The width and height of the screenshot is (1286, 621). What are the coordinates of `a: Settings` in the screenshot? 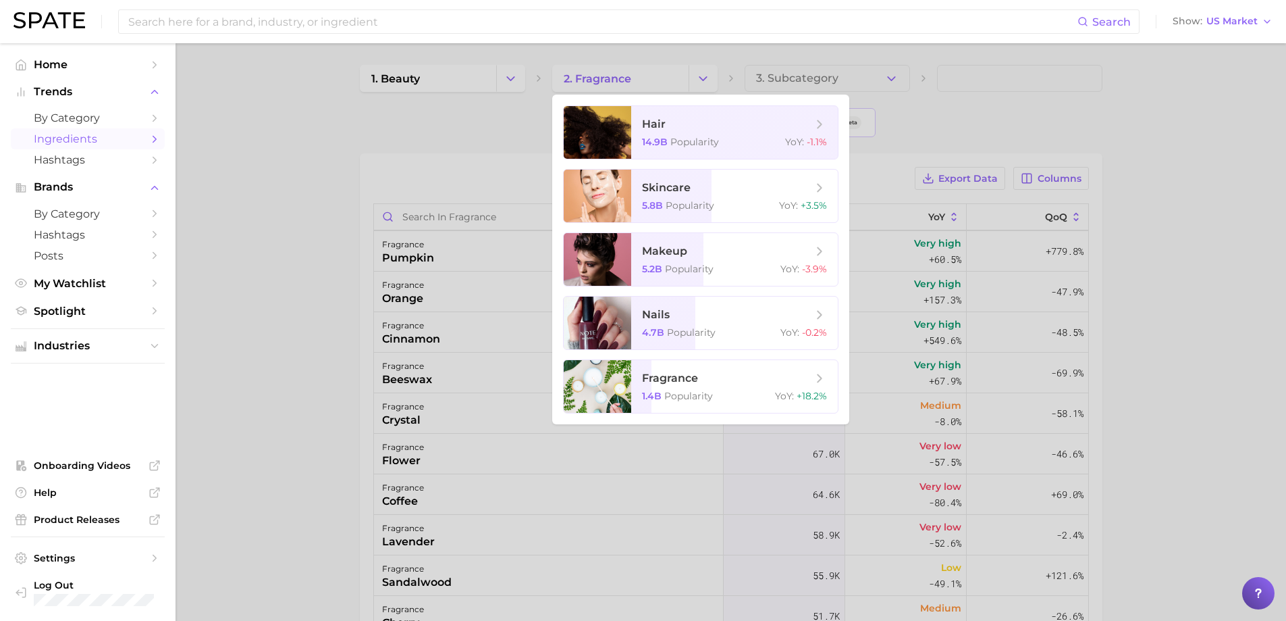 It's located at (88, 558).